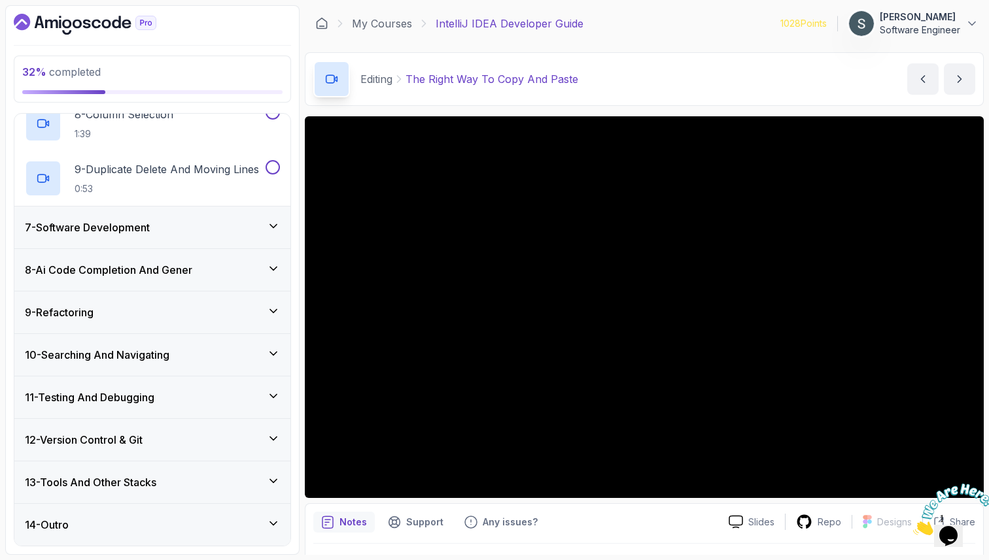 The image size is (989, 560). Describe the element at coordinates (152, 398) in the screenshot. I see `button: 11-Testing And Debugging` at that location.